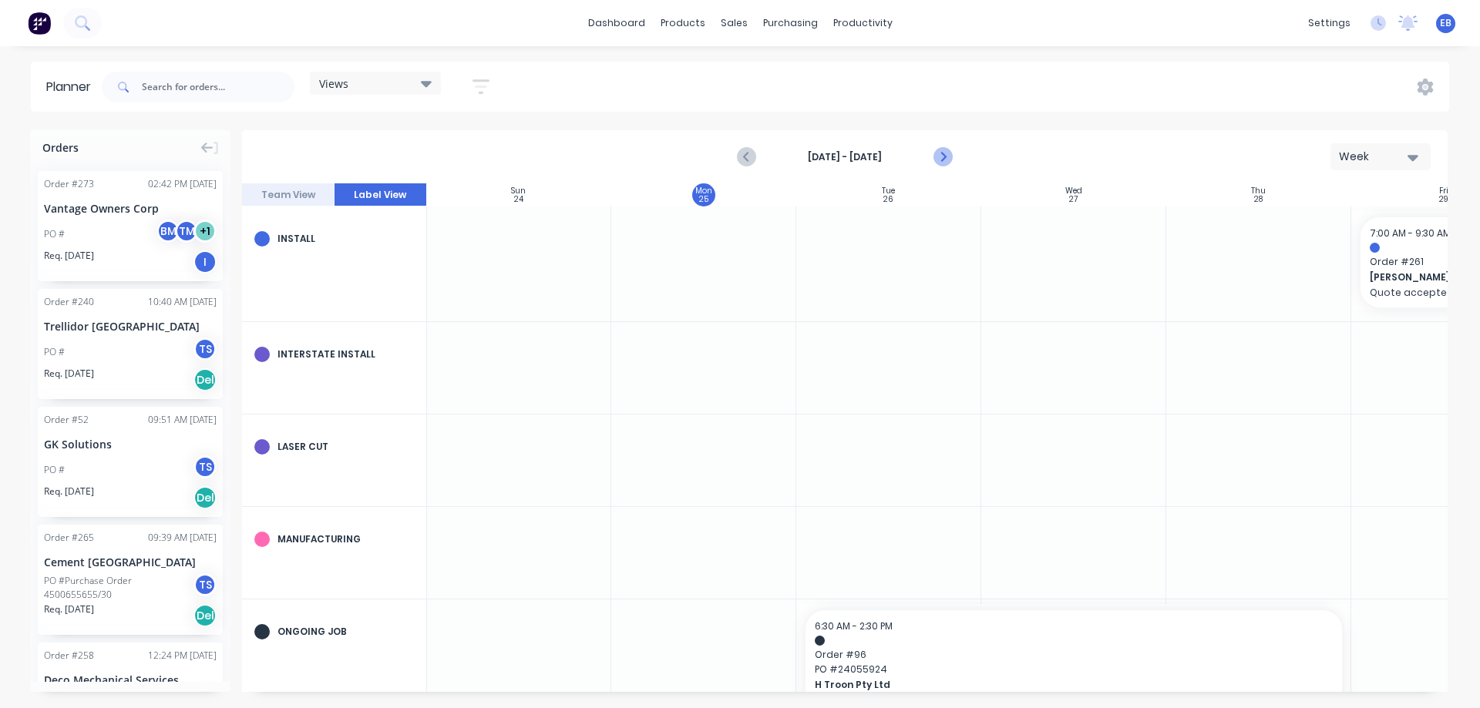 This screenshot has width=1480, height=708. What do you see at coordinates (1073, 655) in the screenshot?
I see `span: Order # 96` at bounding box center [1073, 655].